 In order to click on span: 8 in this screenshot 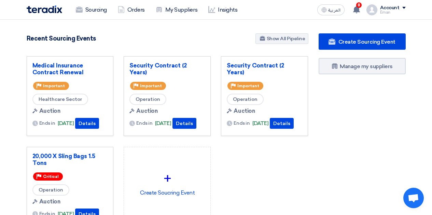, I will do `click(359, 5)`.